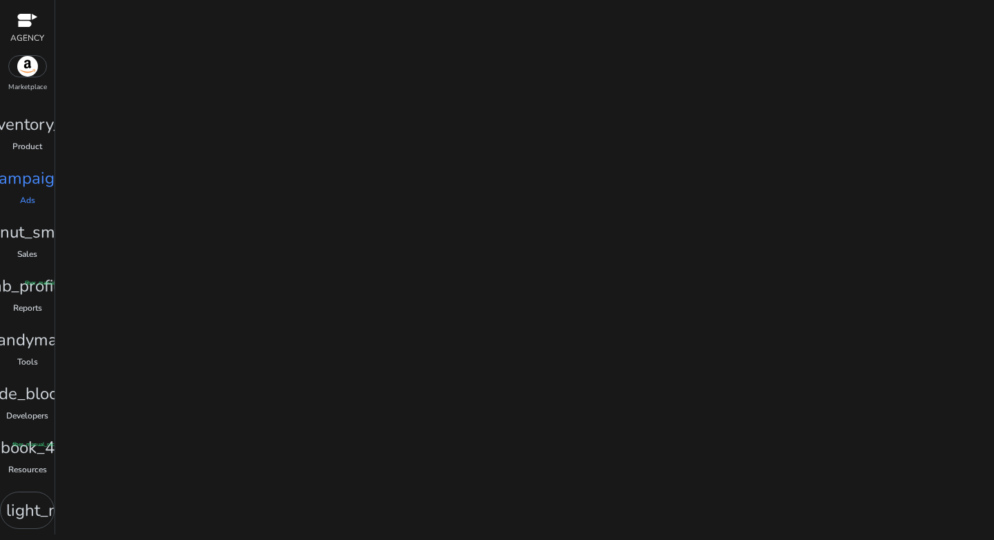 The height and width of the screenshot is (540, 994). What do you see at coordinates (28, 200) in the screenshot?
I see `p: Ads` at bounding box center [28, 200].